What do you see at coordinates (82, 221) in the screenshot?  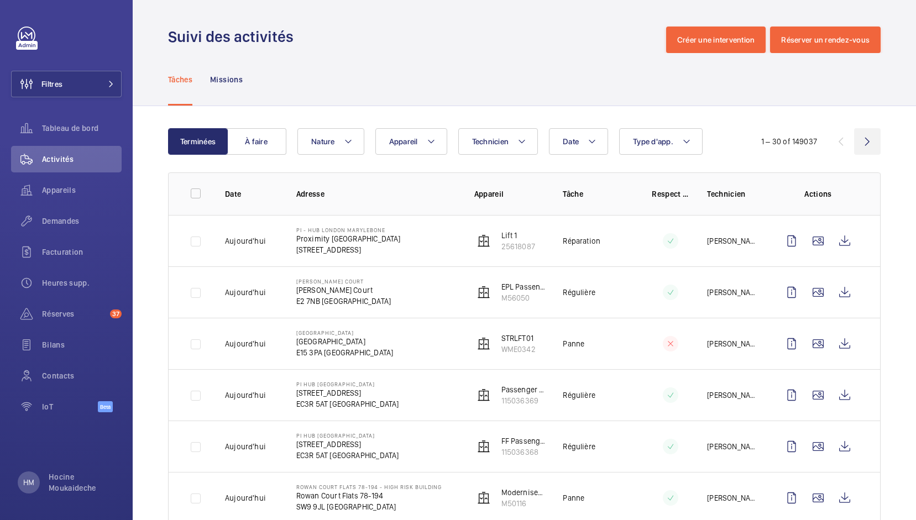 I see `span: Demandes` at bounding box center [82, 221].